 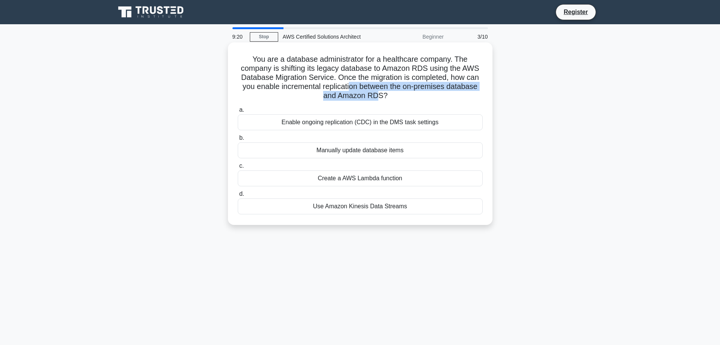 I want to click on div: Enable ongoing replication (CDC) in the DMS task settings, so click(x=360, y=122).